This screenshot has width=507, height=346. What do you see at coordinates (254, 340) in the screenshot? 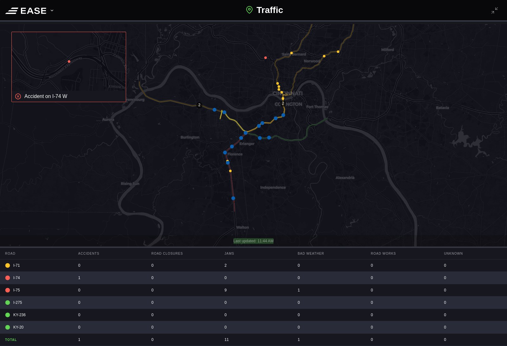
I see `div: 11` at bounding box center [254, 340].